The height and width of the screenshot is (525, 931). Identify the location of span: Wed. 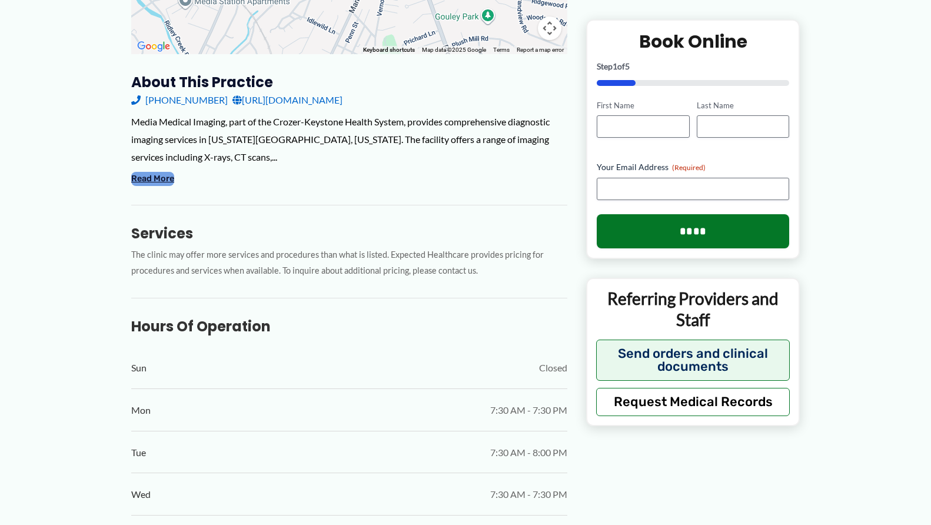
(141, 494).